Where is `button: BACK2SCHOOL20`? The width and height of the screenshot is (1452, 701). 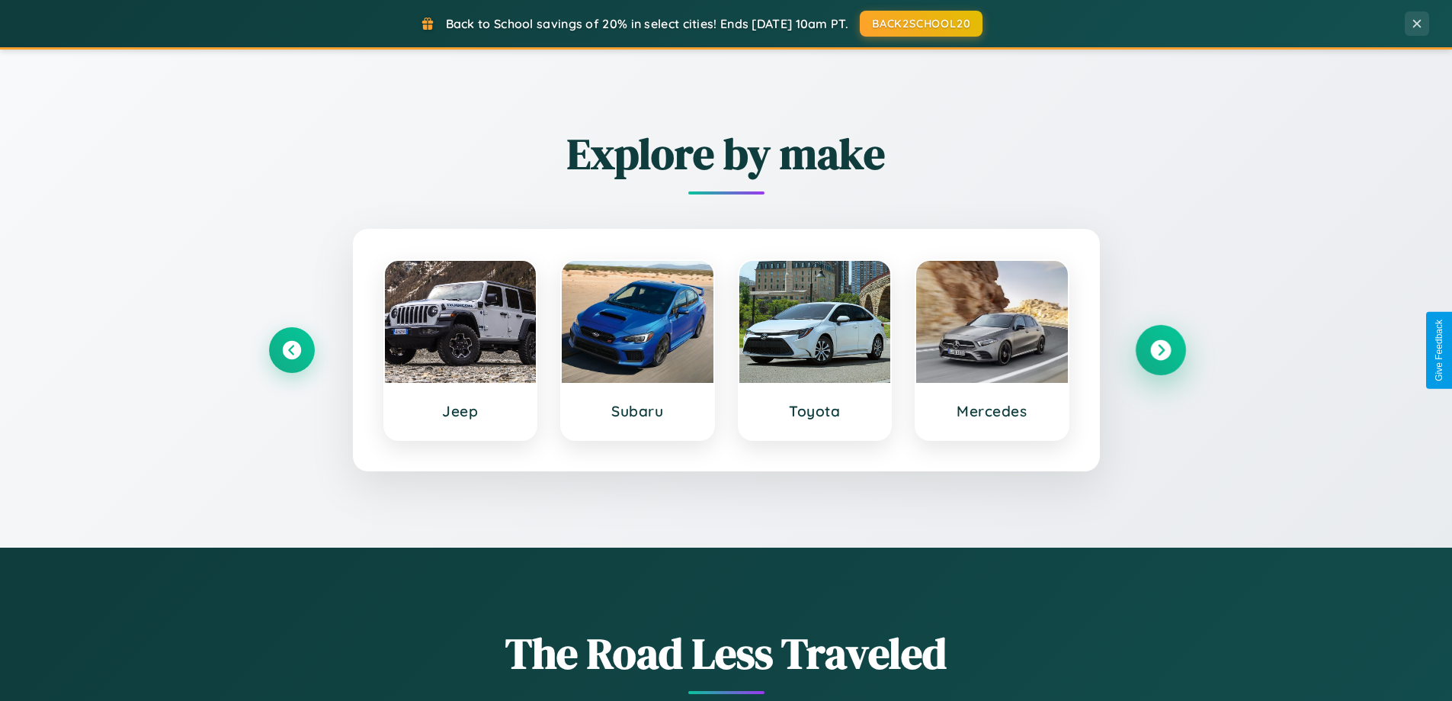
button: BACK2SCHOOL20 is located at coordinates (921, 24).